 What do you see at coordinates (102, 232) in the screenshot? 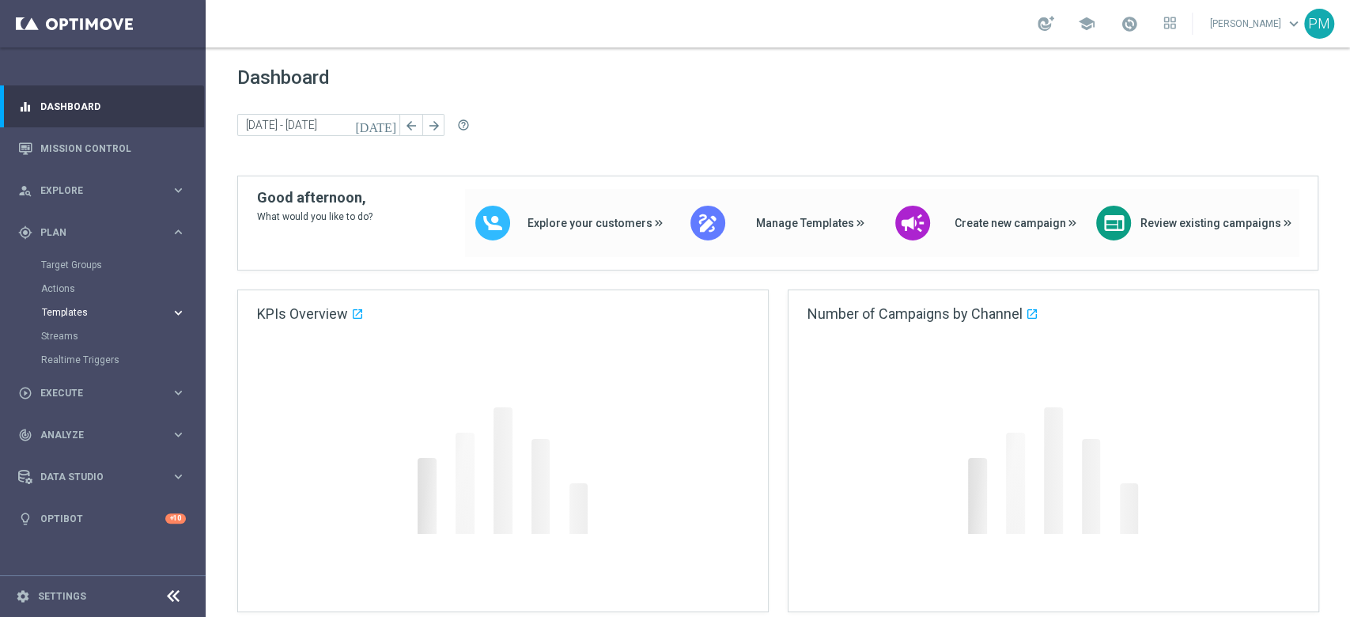
I see `button: gps_fixed Plan keyboard_arrow_right` at bounding box center [102, 232].